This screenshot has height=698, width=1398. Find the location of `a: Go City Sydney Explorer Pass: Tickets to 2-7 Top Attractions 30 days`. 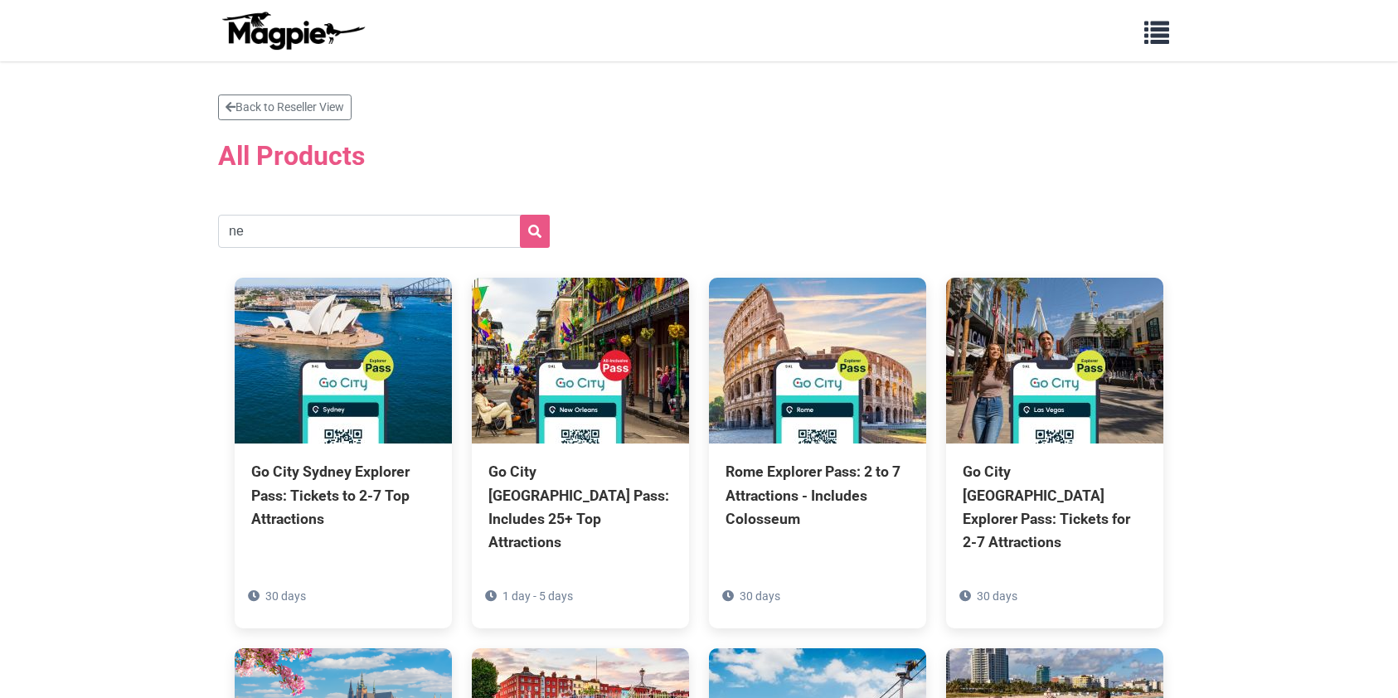

a: Go City Sydney Explorer Pass: Tickets to 2-7 Top Attractions 30 days is located at coordinates (343, 441).